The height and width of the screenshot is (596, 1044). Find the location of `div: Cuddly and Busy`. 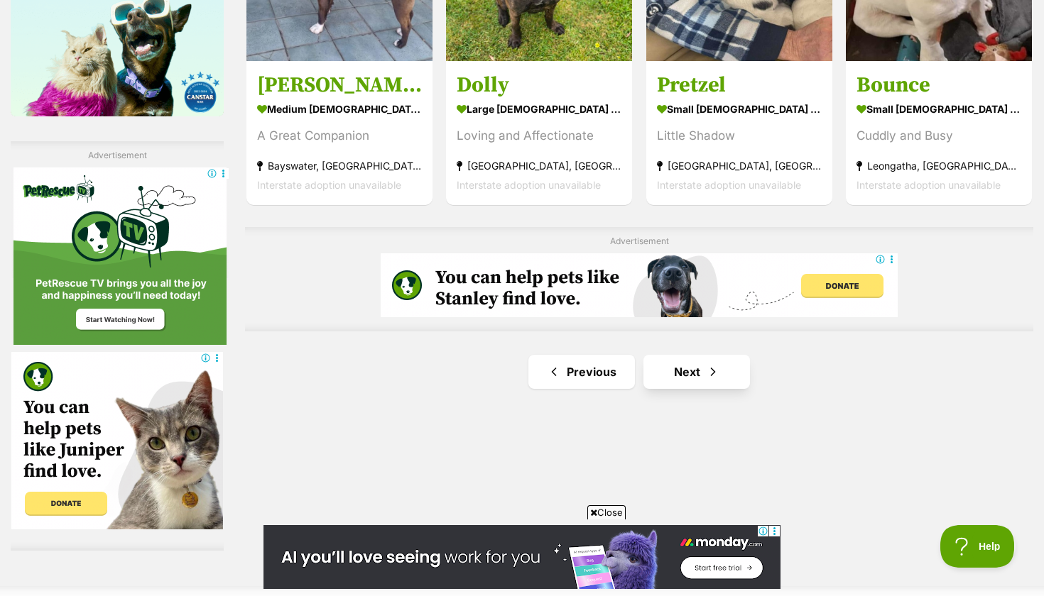

div: Cuddly and Busy is located at coordinates (939, 135).